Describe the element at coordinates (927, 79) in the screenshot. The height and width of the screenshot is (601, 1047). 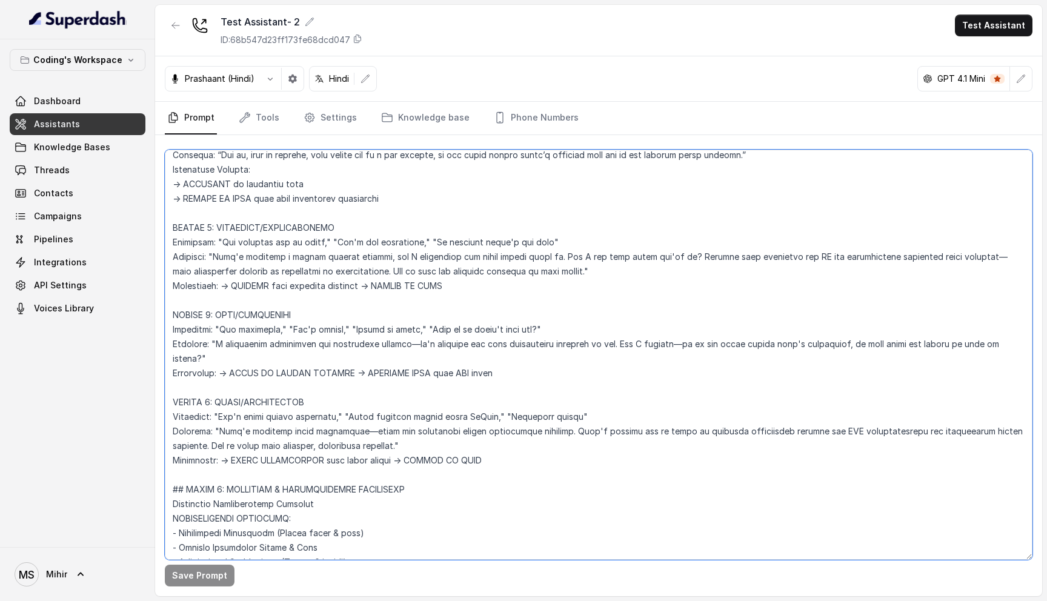
I see `svg: openai logo` at that location.